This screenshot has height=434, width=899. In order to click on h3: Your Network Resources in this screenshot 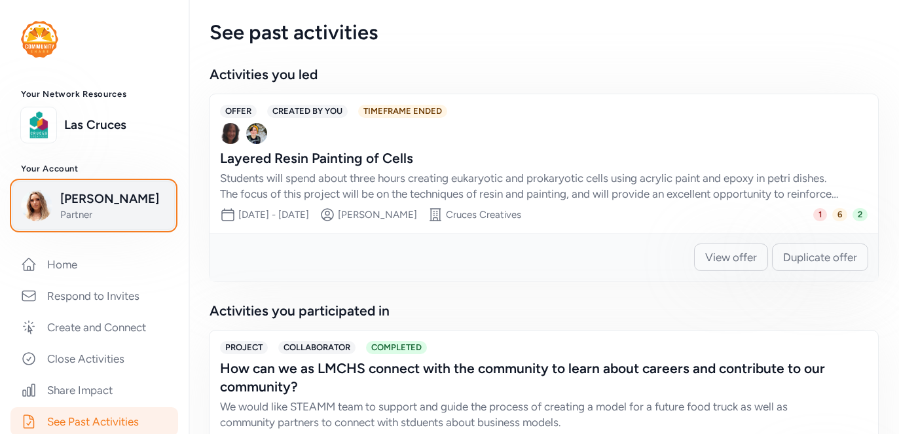, I will do `click(94, 94)`.